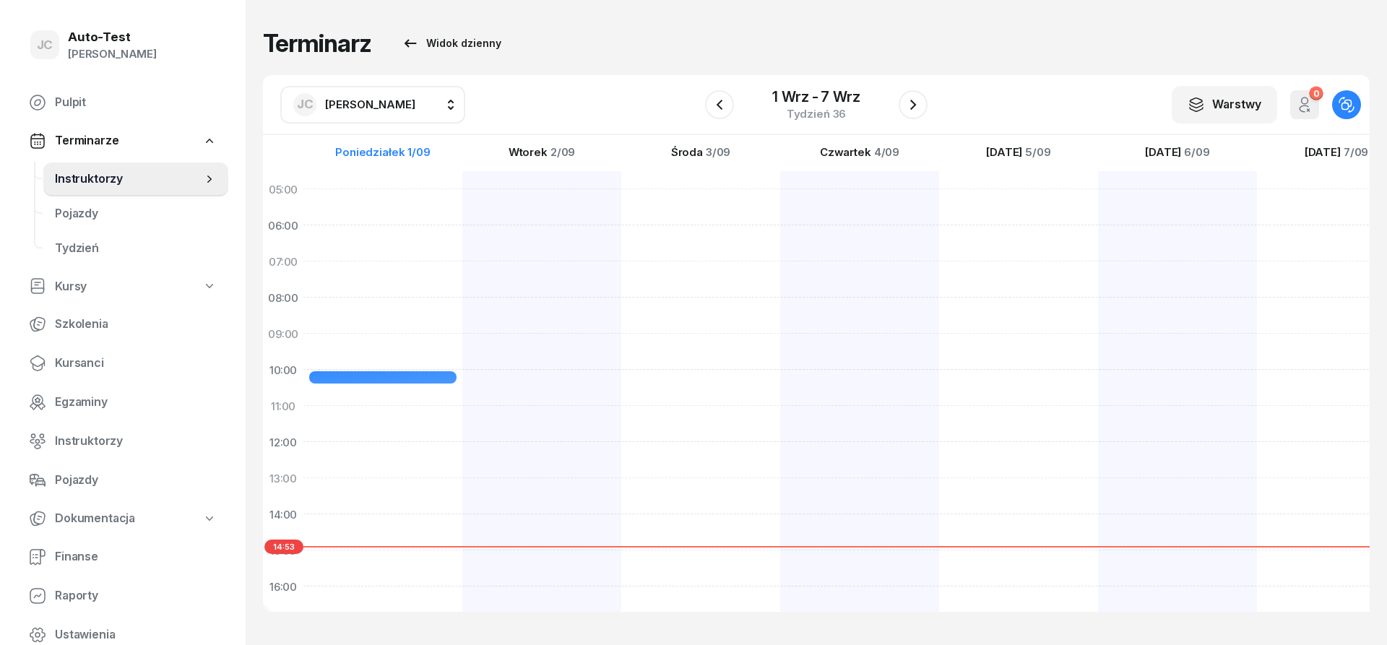  What do you see at coordinates (1196, 152) in the screenshot?
I see `span: 6/09` at bounding box center [1196, 152].